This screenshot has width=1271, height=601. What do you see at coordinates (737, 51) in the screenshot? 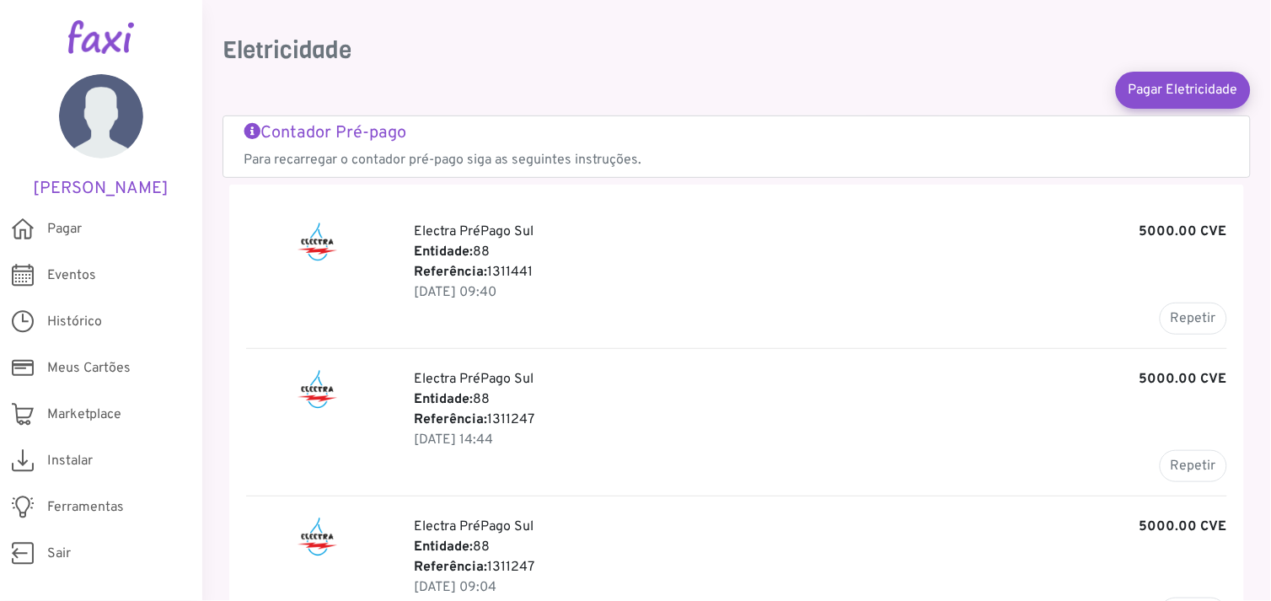
I see `h3: Eletricidade` at bounding box center [737, 51].